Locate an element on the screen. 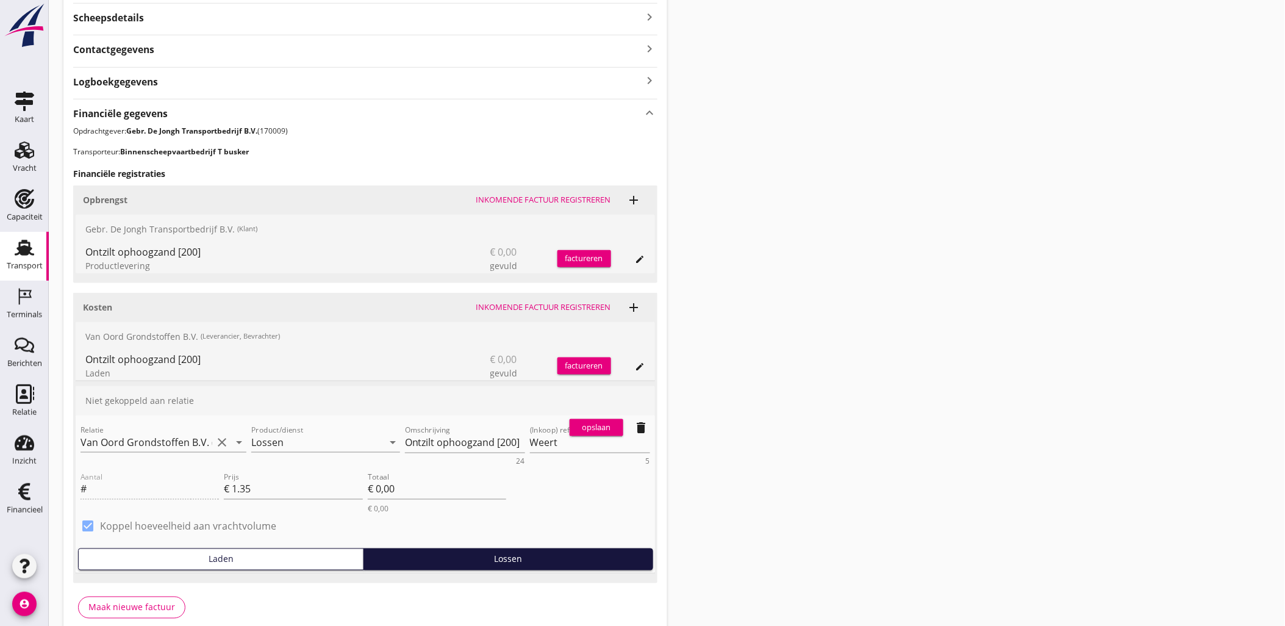  input: Relatie is located at coordinates (146, 442).